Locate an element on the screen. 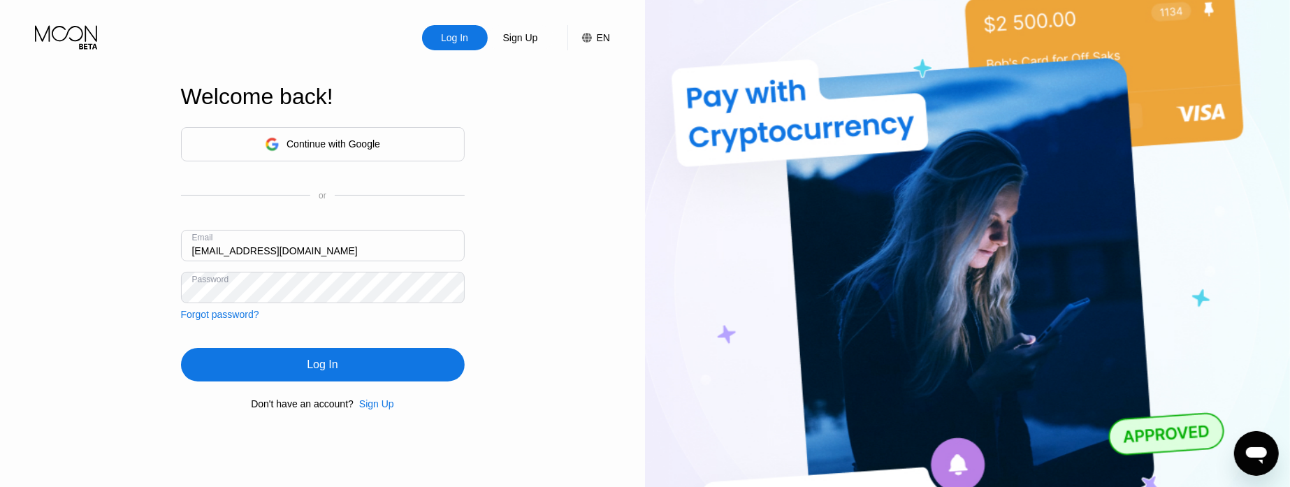  div: Email is located at coordinates (203, 238).